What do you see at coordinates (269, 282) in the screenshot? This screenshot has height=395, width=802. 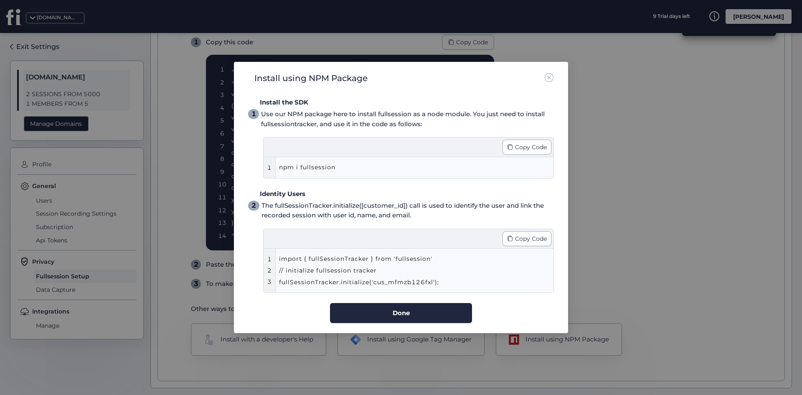 I see `div: 3` at bounding box center [269, 282].